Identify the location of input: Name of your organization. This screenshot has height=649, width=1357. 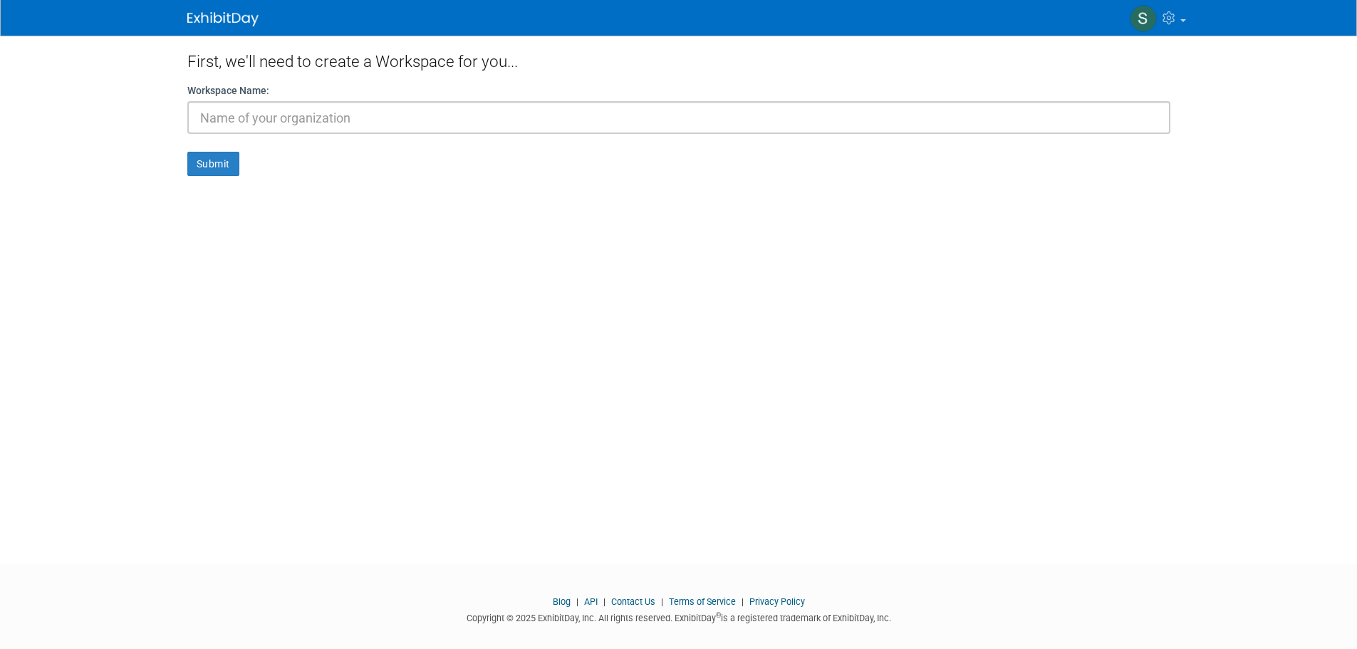
(679, 118).